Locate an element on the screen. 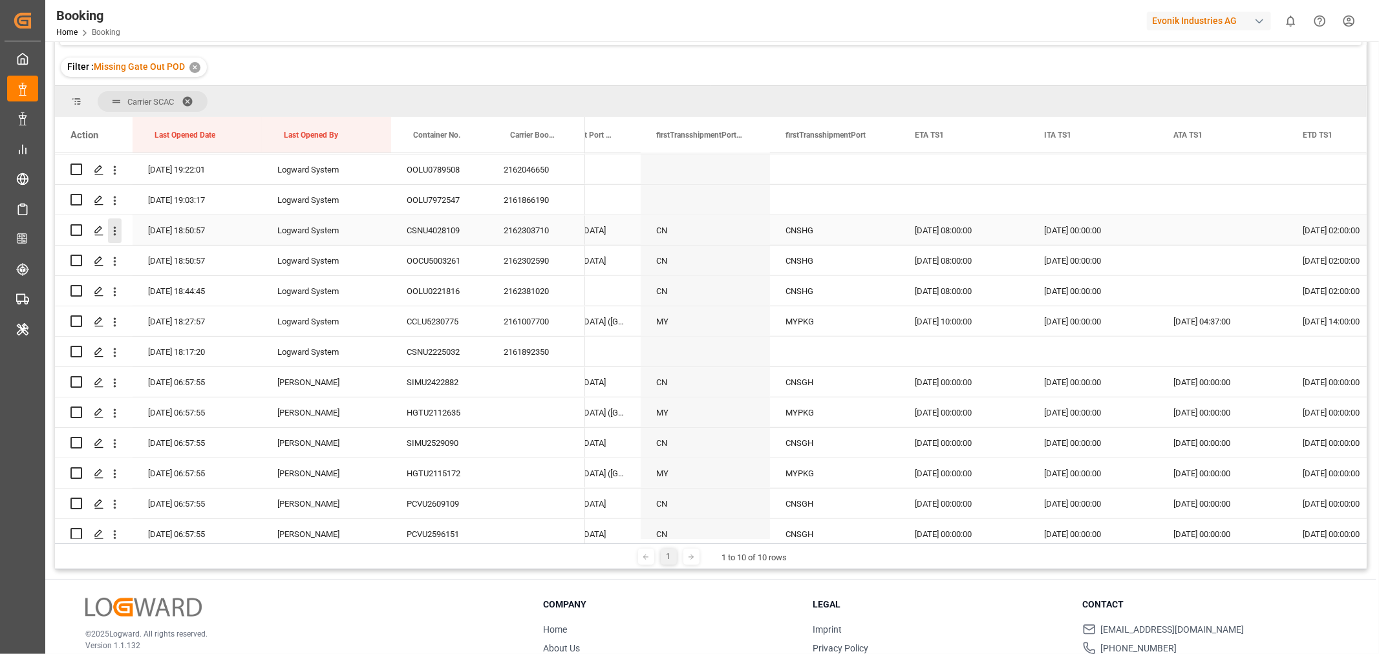 This screenshot has height=654, width=1379. span: ATA TS1 is located at coordinates (1187, 135).